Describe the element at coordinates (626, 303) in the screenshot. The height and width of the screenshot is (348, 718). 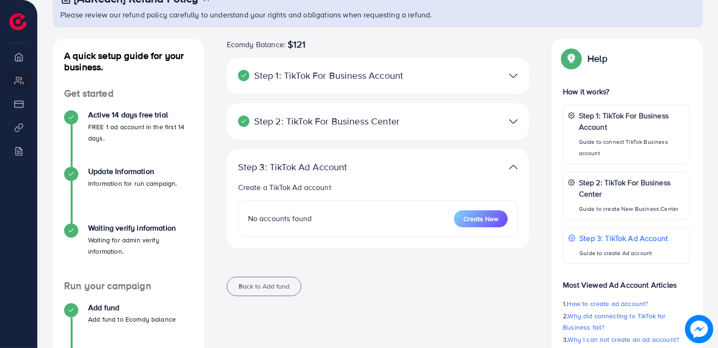
I see `p: 1.` at that location.